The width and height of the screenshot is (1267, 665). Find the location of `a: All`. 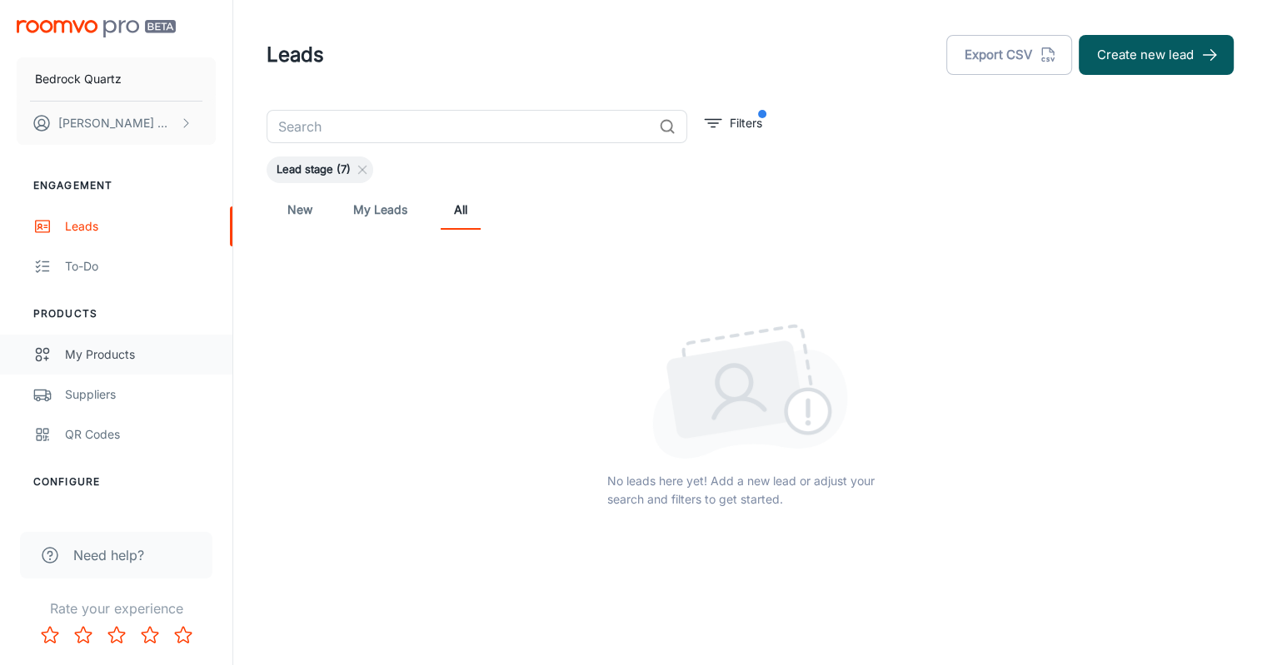

a: All is located at coordinates (461, 210).